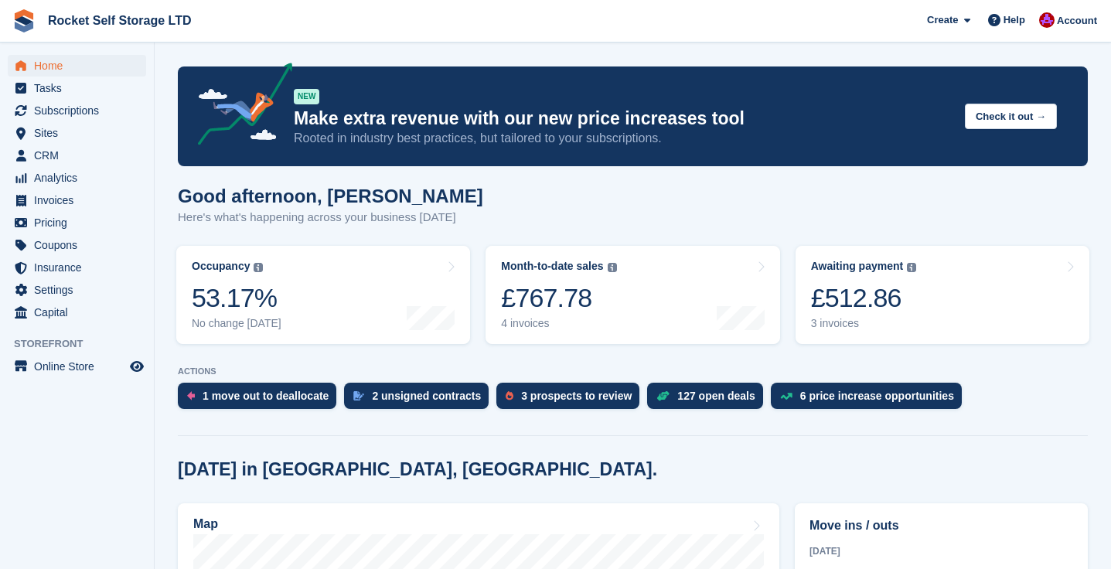 This screenshot has height=569, width=1111. What do you see at coordinates (623, 138) in the screenshot?
I see `p: Rooted in industry best practices, but tailored to your subscriptions.` at bounding box center [623, 138].